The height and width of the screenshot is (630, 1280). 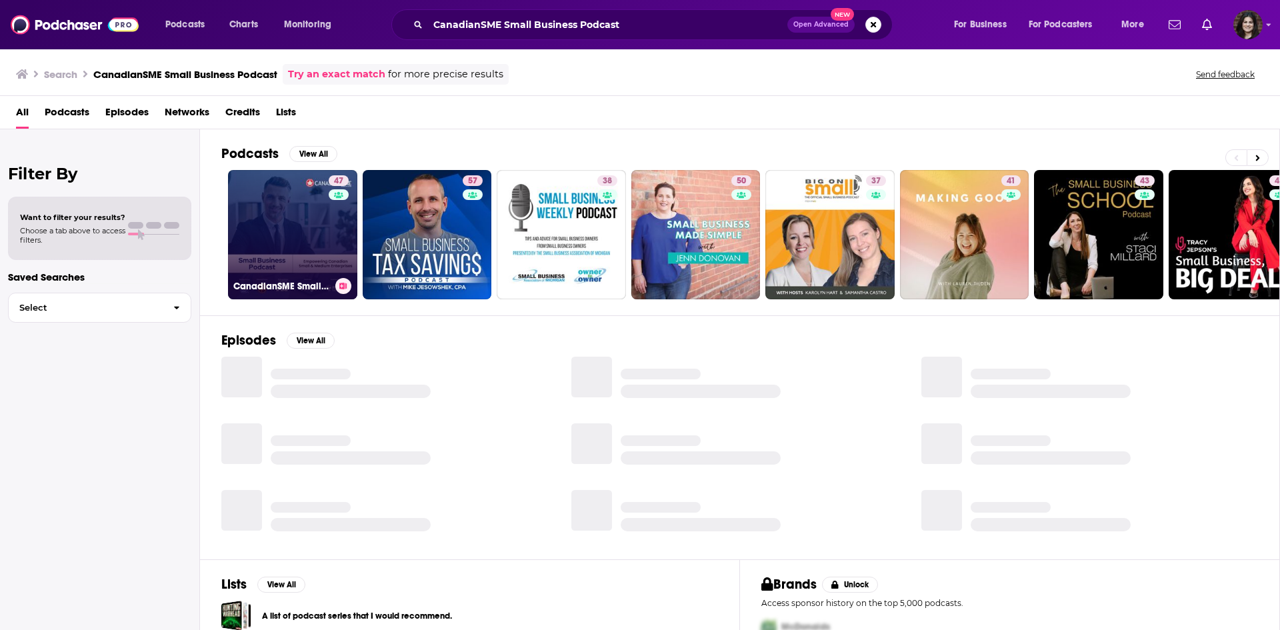 I want to click on span: 47, so click(x=339, y=181).